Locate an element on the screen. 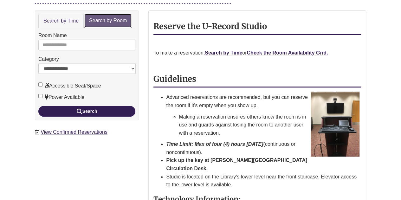  a: Check the Room Availability Grid. is located at coordinates (287, 53).